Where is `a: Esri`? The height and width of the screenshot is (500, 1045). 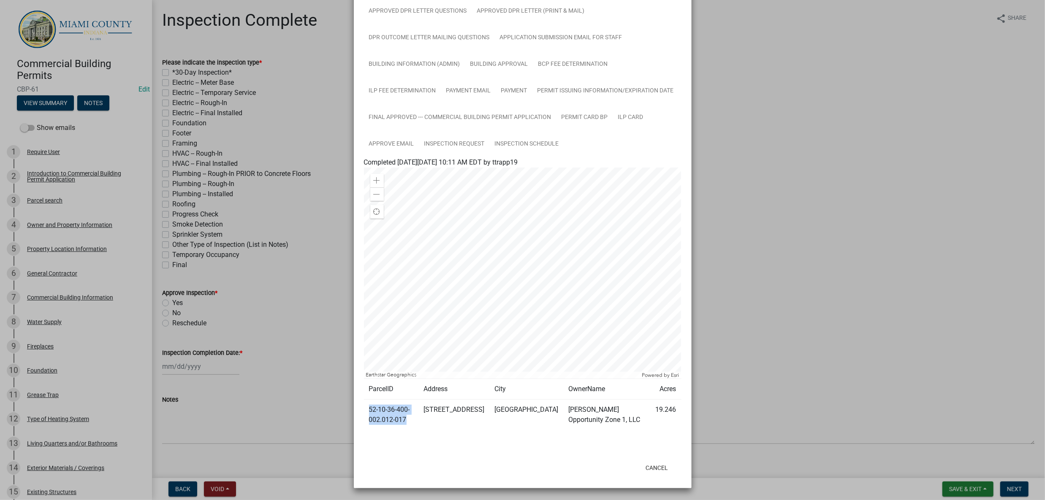 a: Esri is located at coordinates (675, 375).